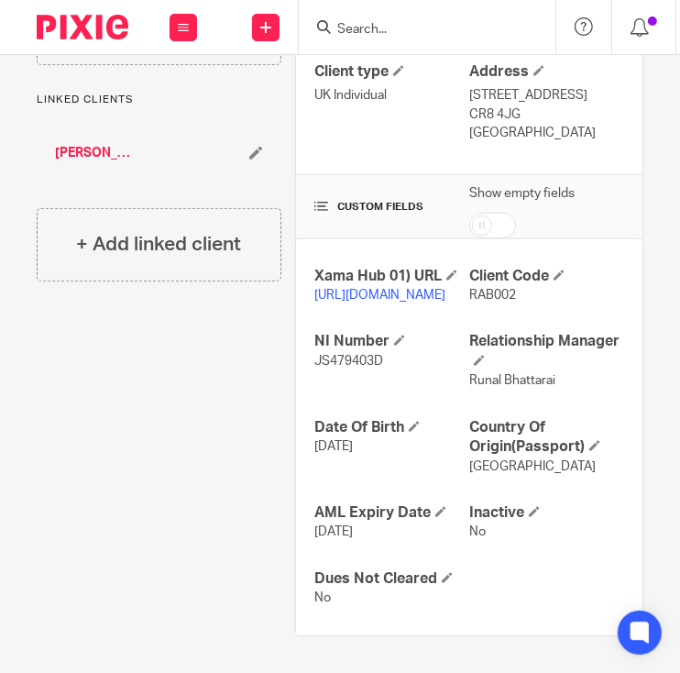 This screenshot has width=680, height=673. Describe the element at coordinates (82, 27) in the screenshot. I see `img: Pixie` at that location.